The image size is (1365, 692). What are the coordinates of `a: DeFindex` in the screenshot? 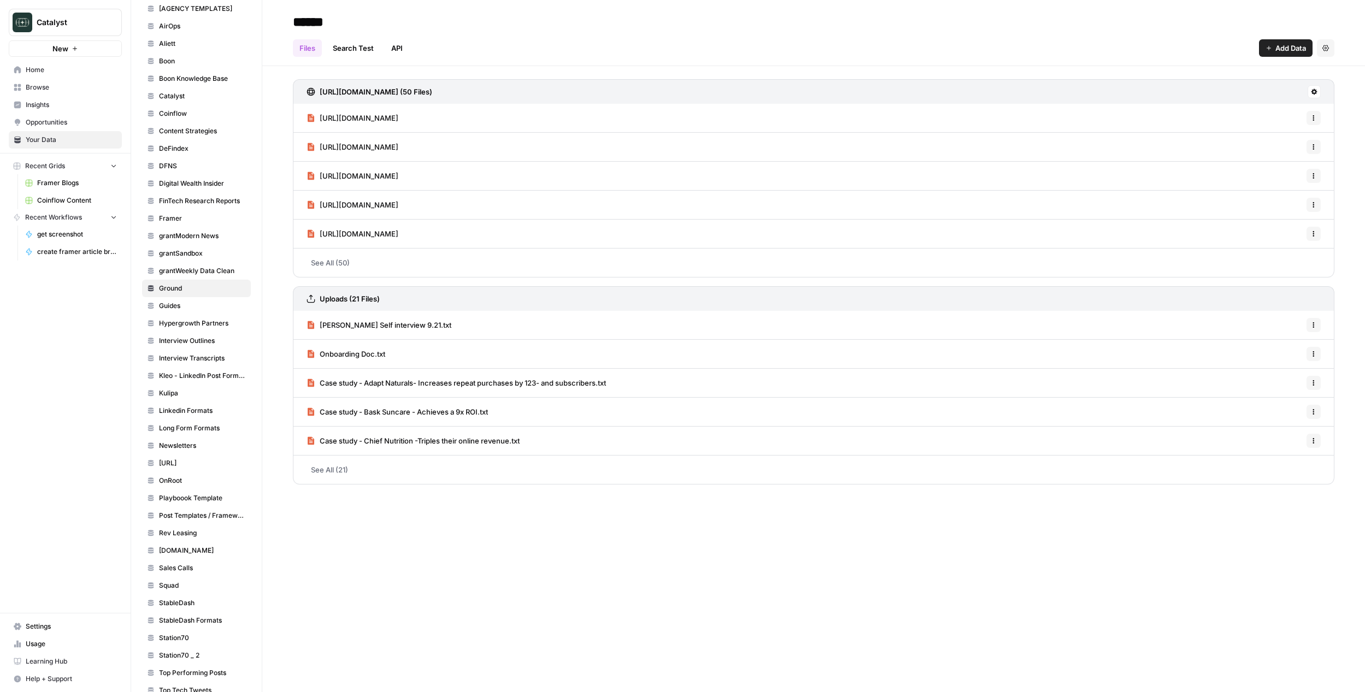 It's located at (196, 149).